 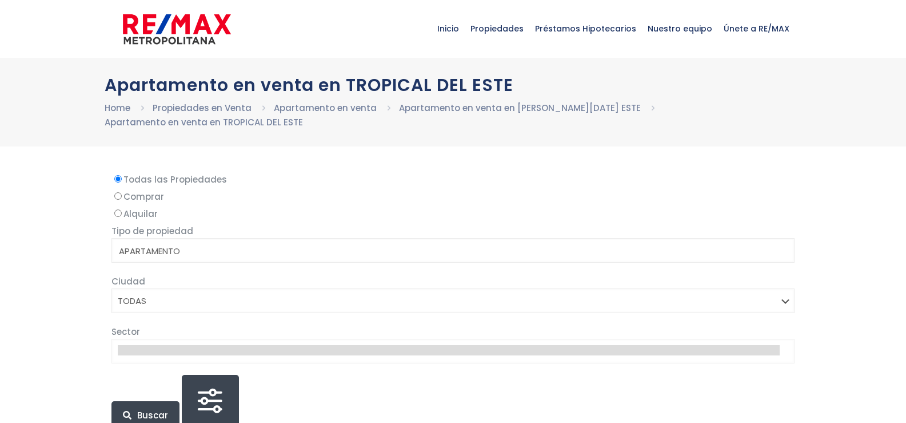 What do you see at coordinates (118, 196) in the screenshot?
I see `input: Comprar` at bounding box center [118, 196].